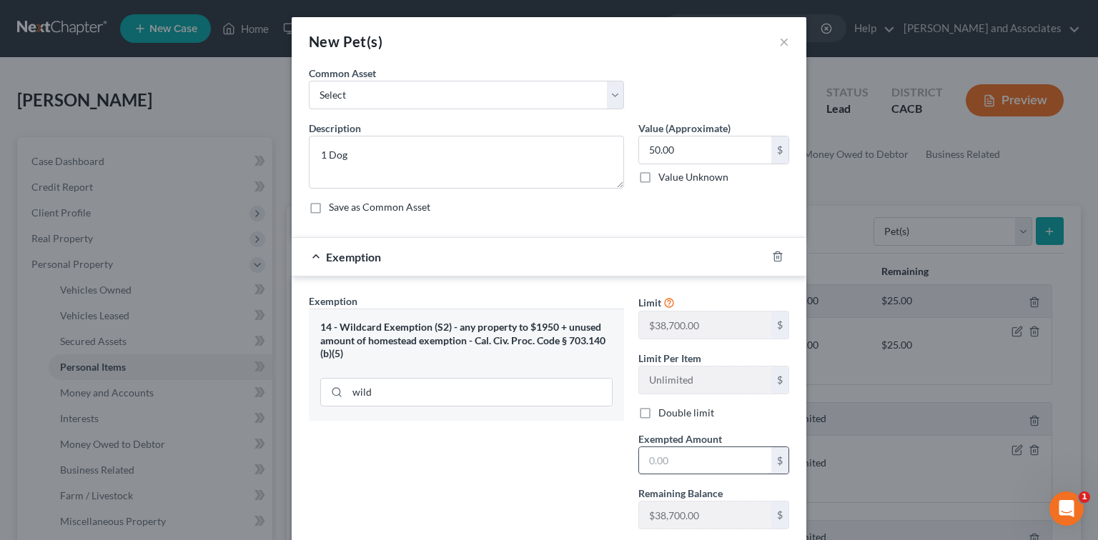 Image resolution: width=1098 pixels, height=540 pixels. I want to click on input: Search exemption rules..., so click(479, 392).